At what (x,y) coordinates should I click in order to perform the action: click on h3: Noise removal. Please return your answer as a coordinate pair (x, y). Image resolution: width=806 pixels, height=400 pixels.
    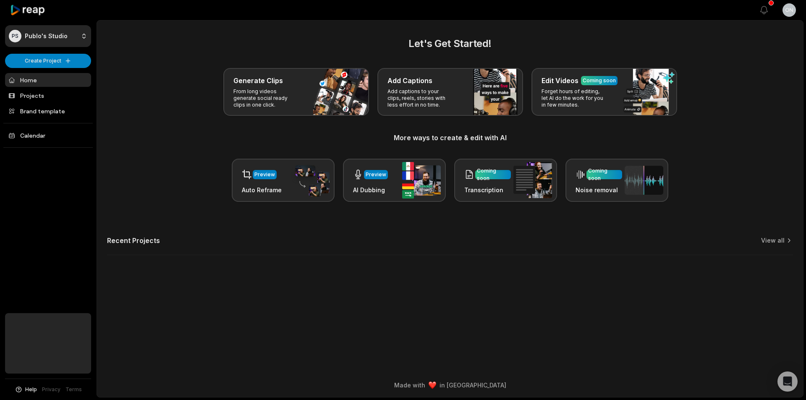
    Looking at the image, I should click on (599, 190).